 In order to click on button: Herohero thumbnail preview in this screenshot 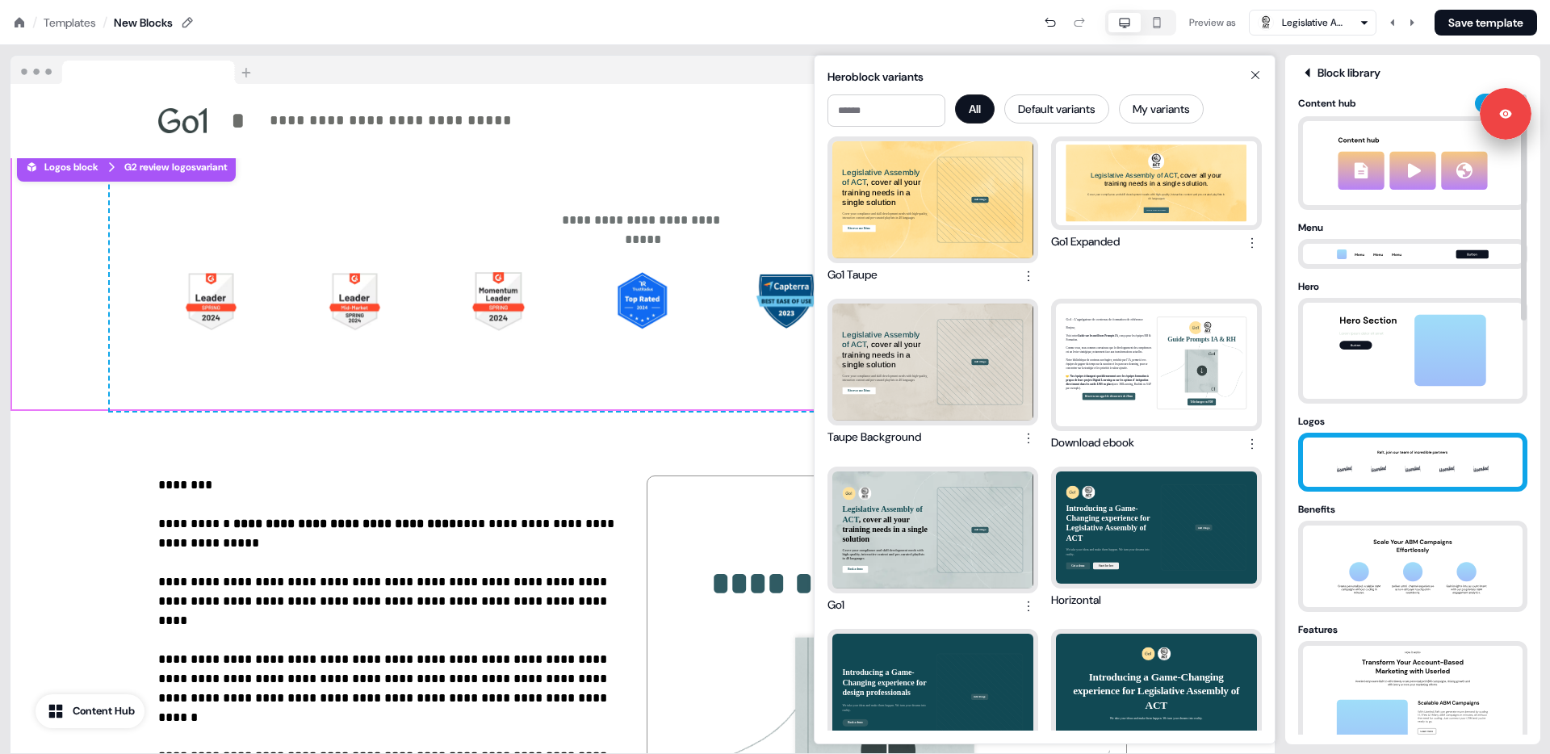, I will do `click(1412, 341)`.